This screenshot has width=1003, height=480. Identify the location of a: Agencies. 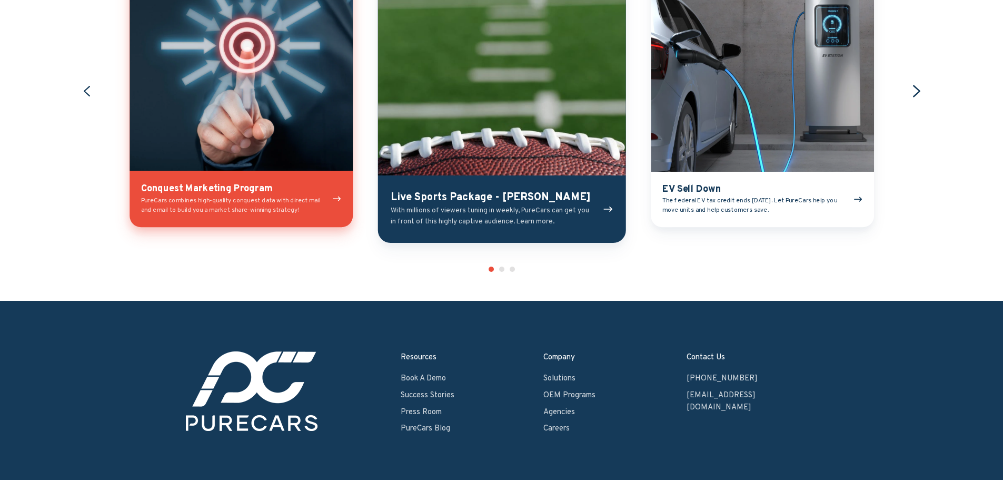
(559, 412).